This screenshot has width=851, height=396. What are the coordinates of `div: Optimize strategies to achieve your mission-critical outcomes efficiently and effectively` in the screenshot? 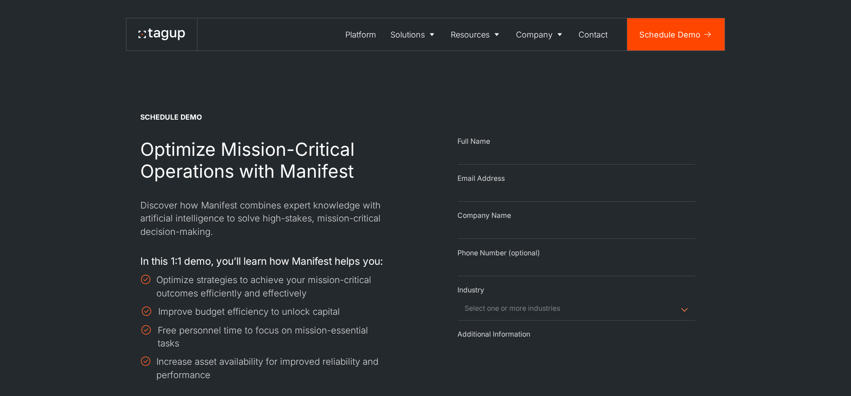 It's located at (271, 286).